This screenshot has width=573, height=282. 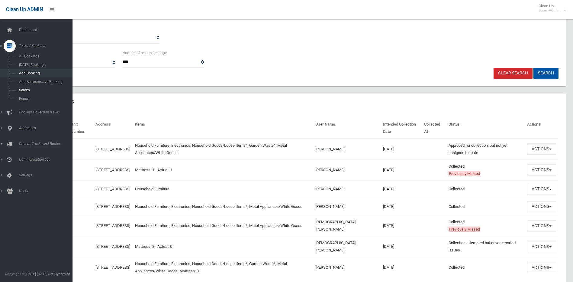 I want to click on td: Approved for collection, but not yet assigned to route, so click(x=486, y=149).